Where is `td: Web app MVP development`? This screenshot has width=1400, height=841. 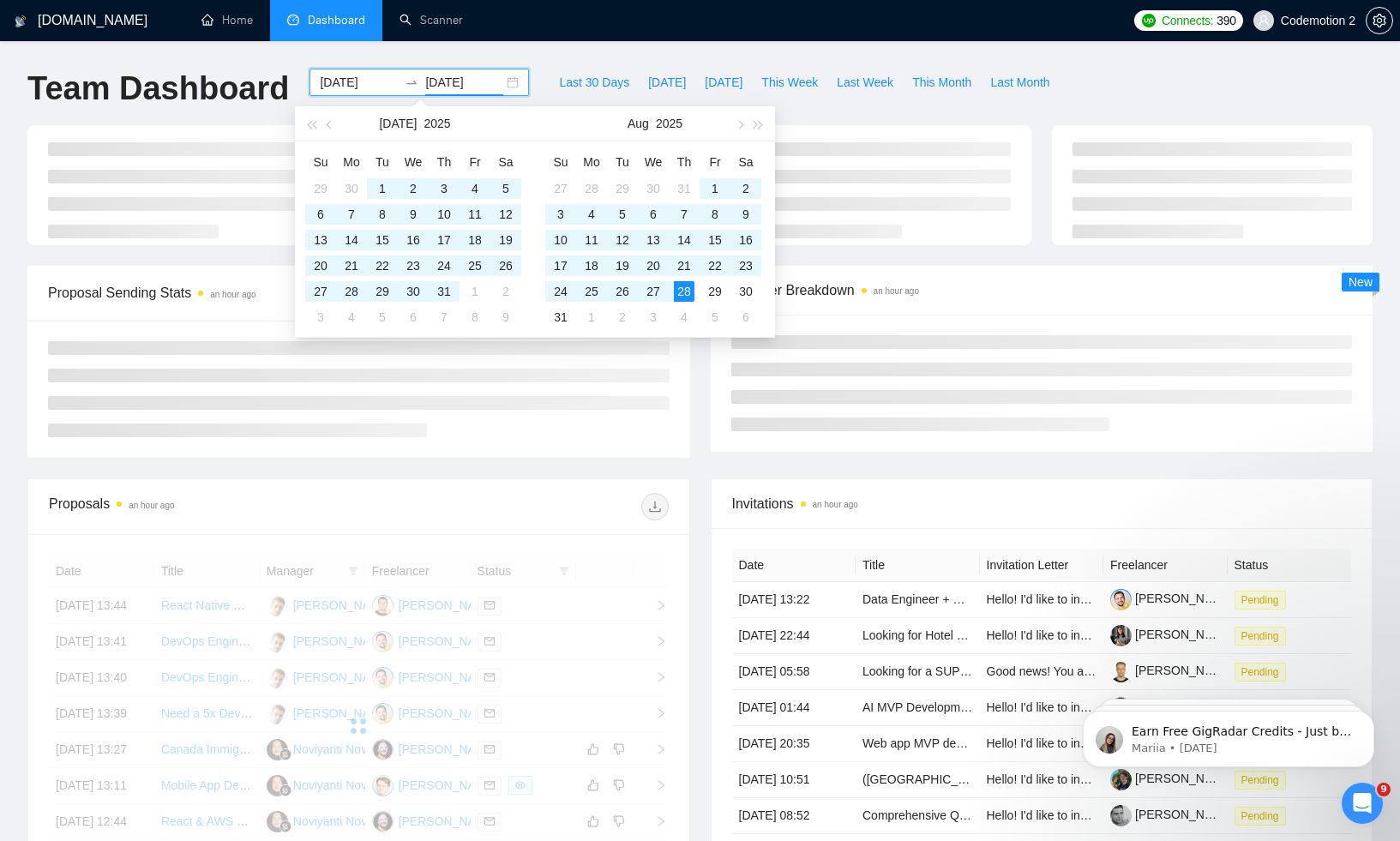
td: Web app MVP development is located at coordinates (917, 745).